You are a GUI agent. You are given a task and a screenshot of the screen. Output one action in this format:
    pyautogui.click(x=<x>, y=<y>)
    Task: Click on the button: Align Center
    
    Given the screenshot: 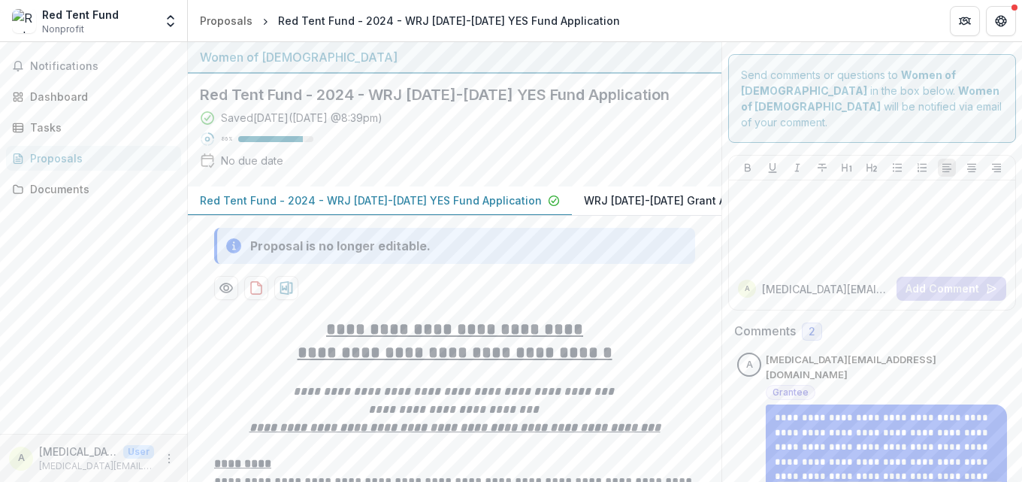 What is the action you would take?
    pyautogui.click(x=972, y=168)
    